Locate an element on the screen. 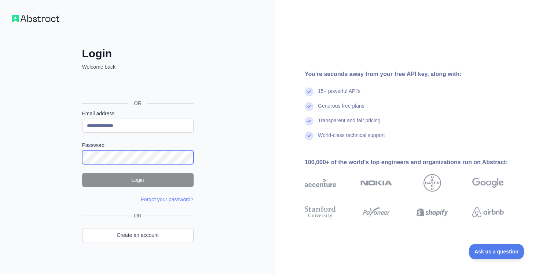  a: Forgot your password? is located at coordinates (167, 199).